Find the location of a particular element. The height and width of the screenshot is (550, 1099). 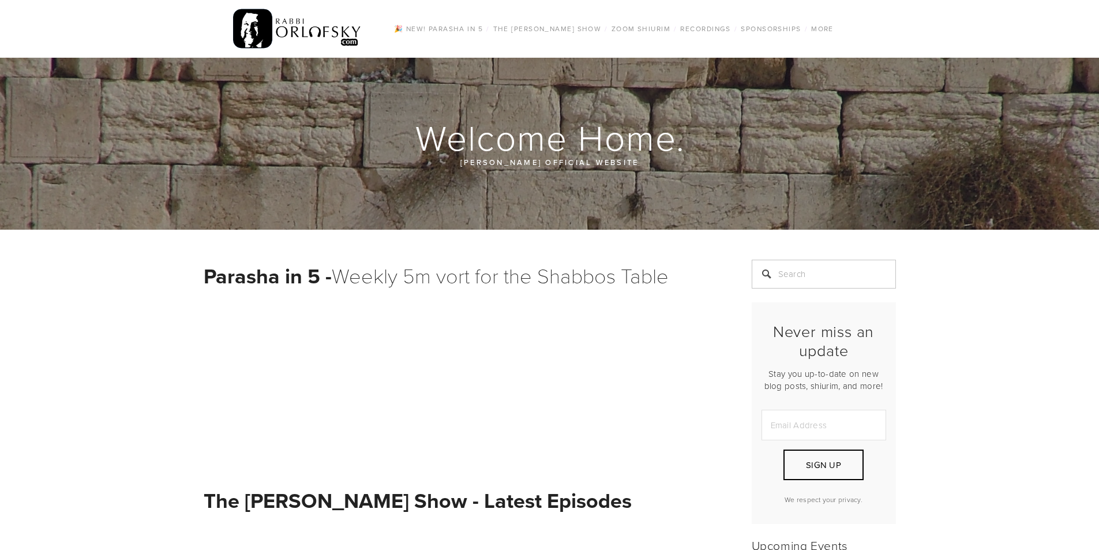

strong: Parasha in 5 - is located at coordinates (268, 276).